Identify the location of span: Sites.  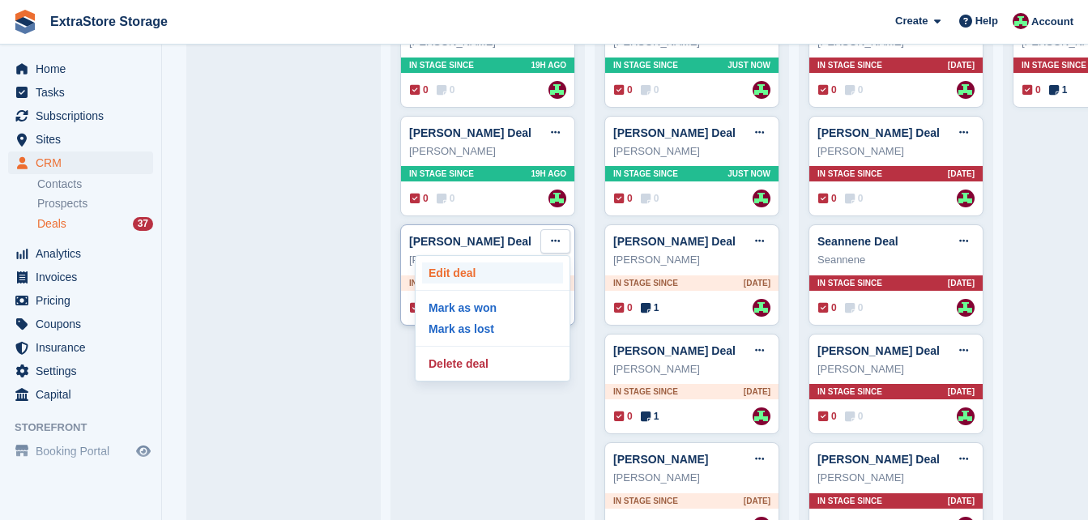
(84, 139).